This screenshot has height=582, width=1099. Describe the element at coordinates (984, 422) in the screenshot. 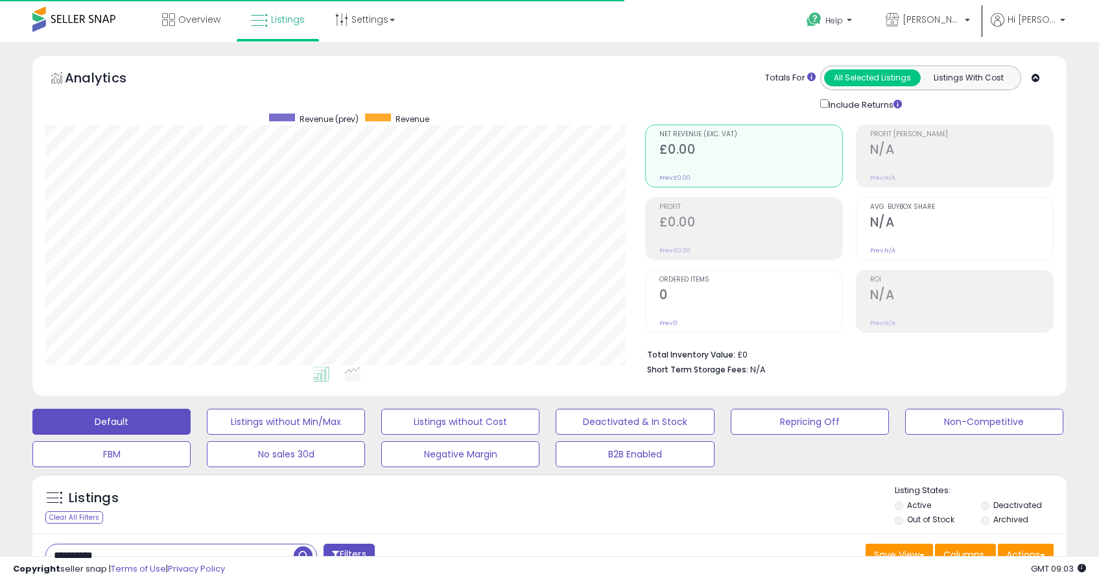

I see `button: Non-Competitive` at that location.